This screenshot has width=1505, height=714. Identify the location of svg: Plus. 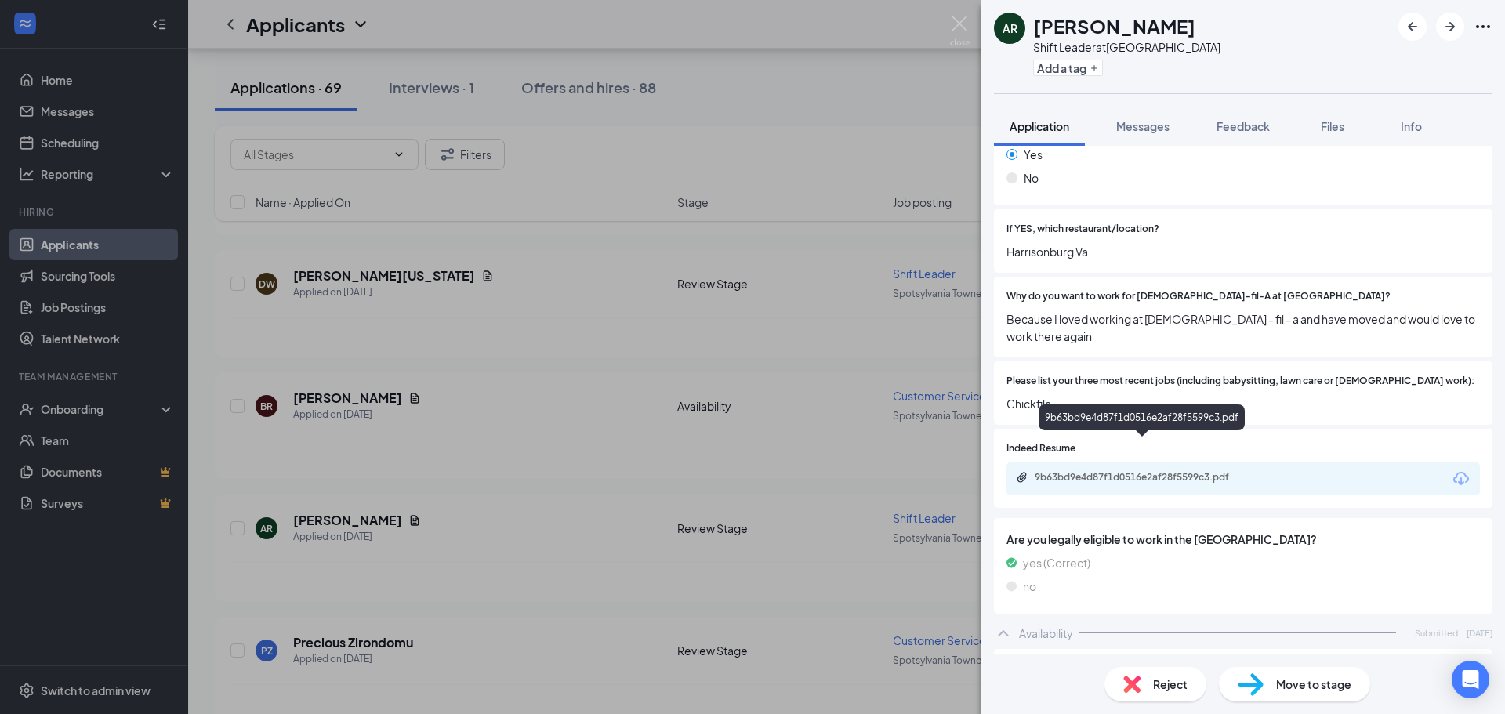
(1094, 68).